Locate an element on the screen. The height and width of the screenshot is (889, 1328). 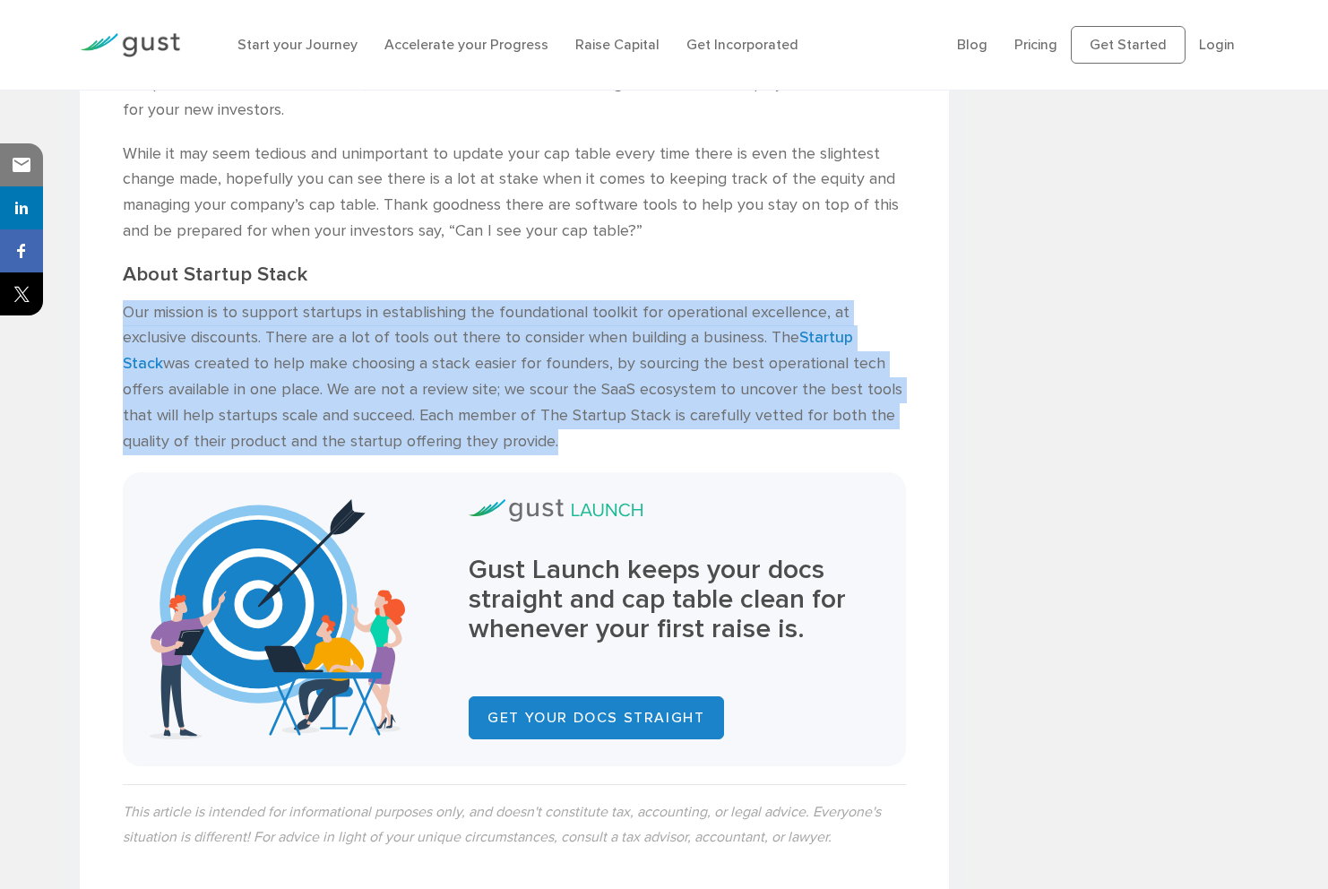
img: Gust Logo is located at coordinates (130, 45).